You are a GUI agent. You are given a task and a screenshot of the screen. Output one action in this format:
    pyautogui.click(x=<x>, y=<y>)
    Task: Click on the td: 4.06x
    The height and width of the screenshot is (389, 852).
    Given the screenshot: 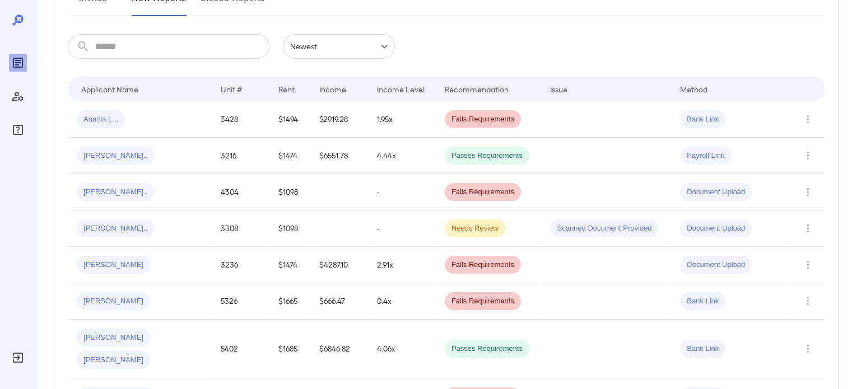 What is the action you would take?
    pyautogui.click(x=401, y=349)
    